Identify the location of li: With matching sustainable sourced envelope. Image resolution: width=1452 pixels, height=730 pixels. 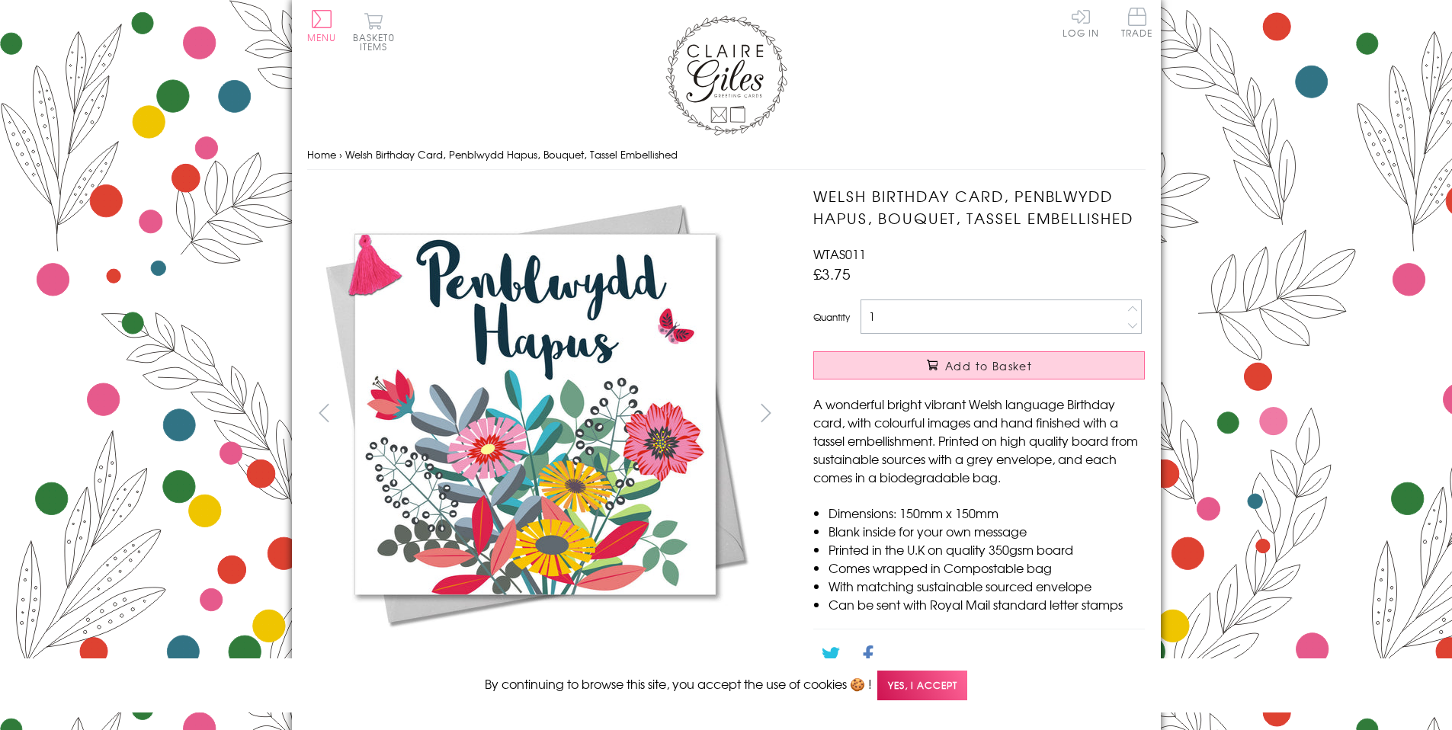
(986, 586).